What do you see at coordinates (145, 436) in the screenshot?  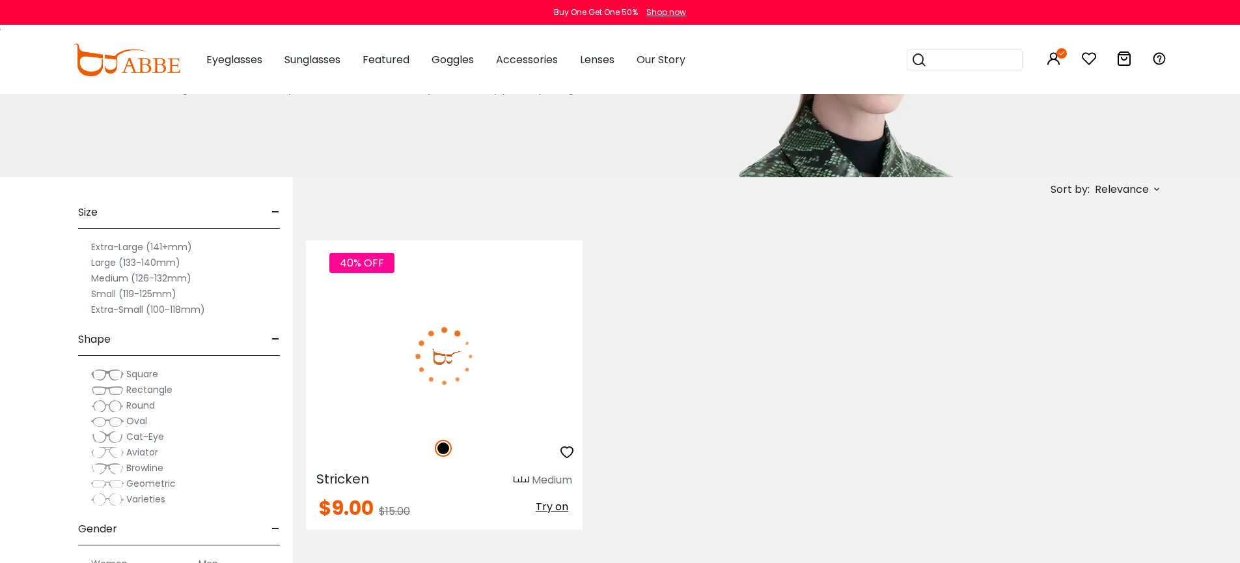 I see `span: Cat-Eye` at bounding box center [145, 436].